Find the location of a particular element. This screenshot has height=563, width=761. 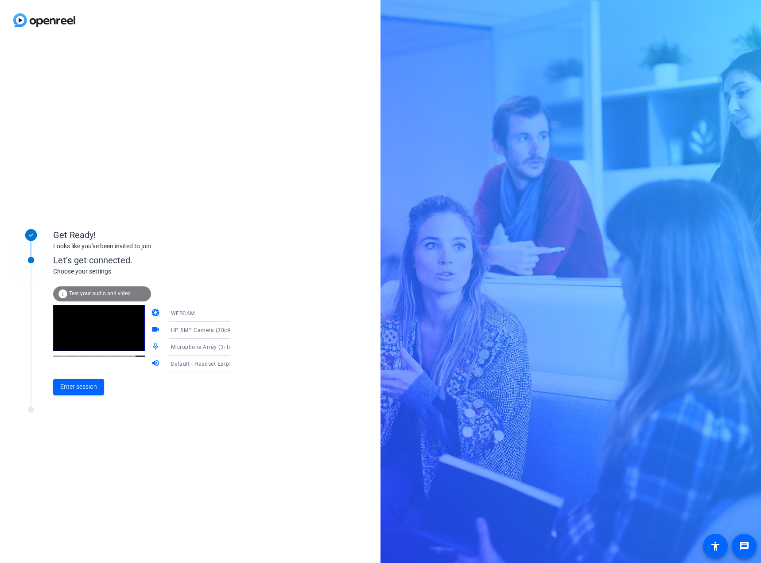

button: Enter session is located at coordinates (78, 387).